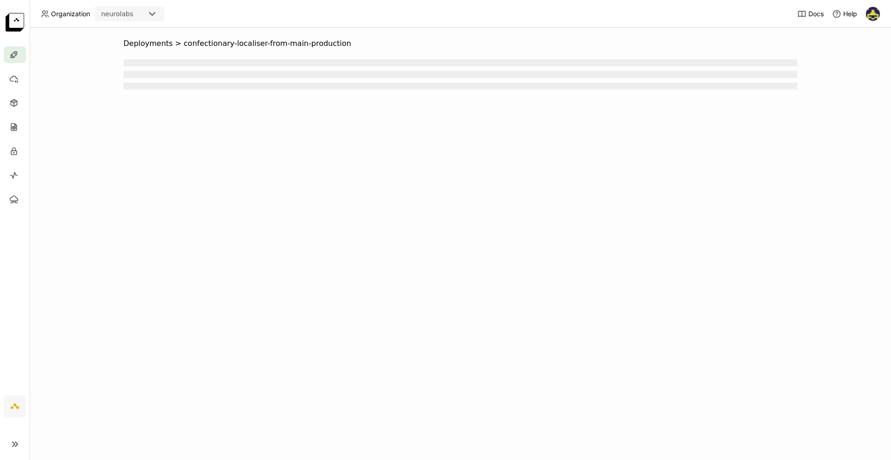 The width and height of the screenshot is (891, 460). I want to click on div: confectionary-localiser-from-main-production, so click(267, 44).